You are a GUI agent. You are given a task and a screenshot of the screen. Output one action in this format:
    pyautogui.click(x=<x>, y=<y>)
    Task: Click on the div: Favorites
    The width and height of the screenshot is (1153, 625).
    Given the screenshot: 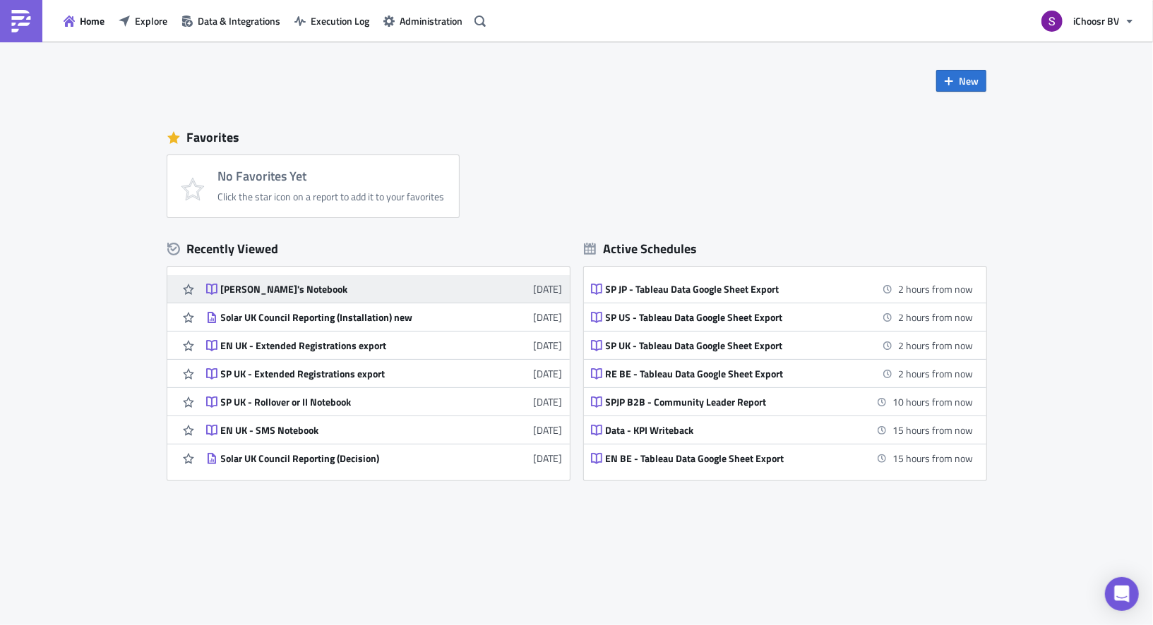 What is the action you would take?
    pyautogui.click(x=577, y=138)
    